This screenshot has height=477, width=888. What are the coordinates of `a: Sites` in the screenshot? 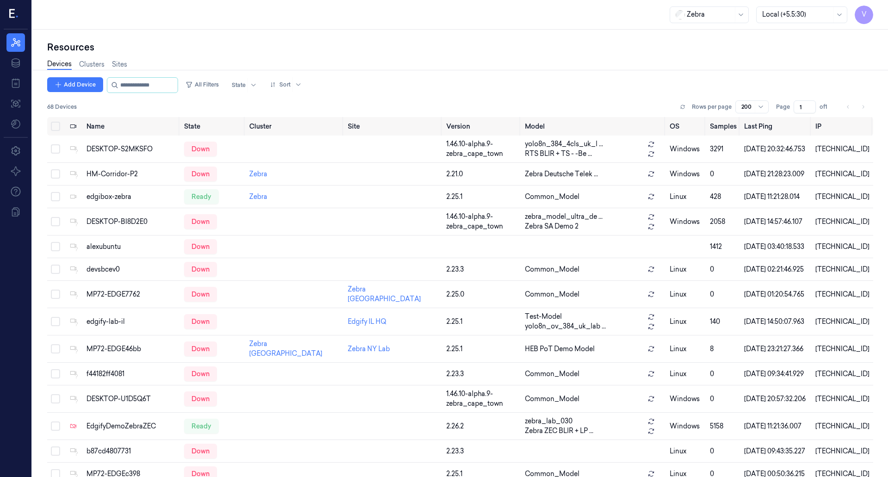 It's located at (119, 64).